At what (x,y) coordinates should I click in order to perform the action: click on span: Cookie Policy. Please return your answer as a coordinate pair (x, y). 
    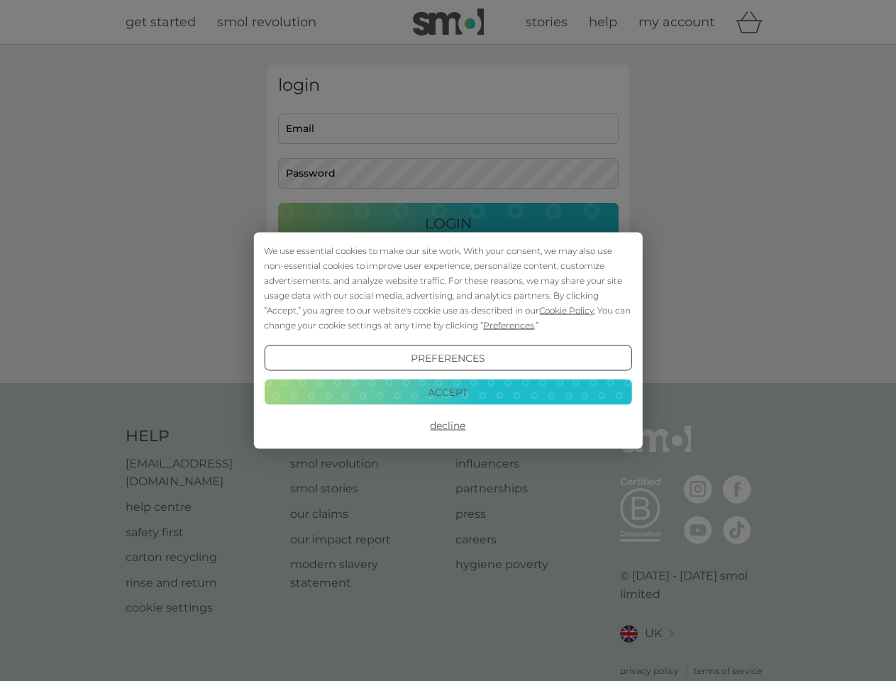
    Looking at the image, I should click on (566, 310).